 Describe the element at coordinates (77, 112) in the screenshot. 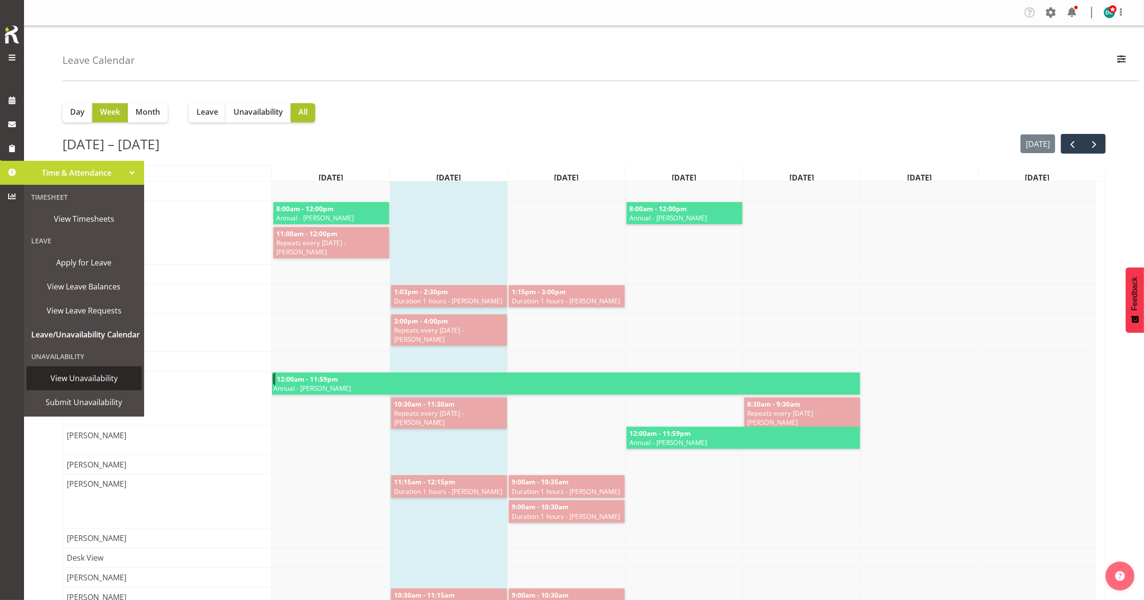

I see `span: Day` at that location.